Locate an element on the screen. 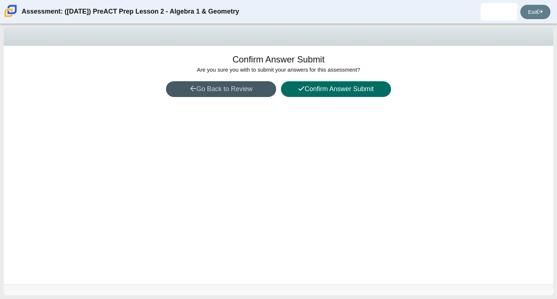 This screenshot has height=299, width=557. a: Exit is located at coordinates (535, 12).